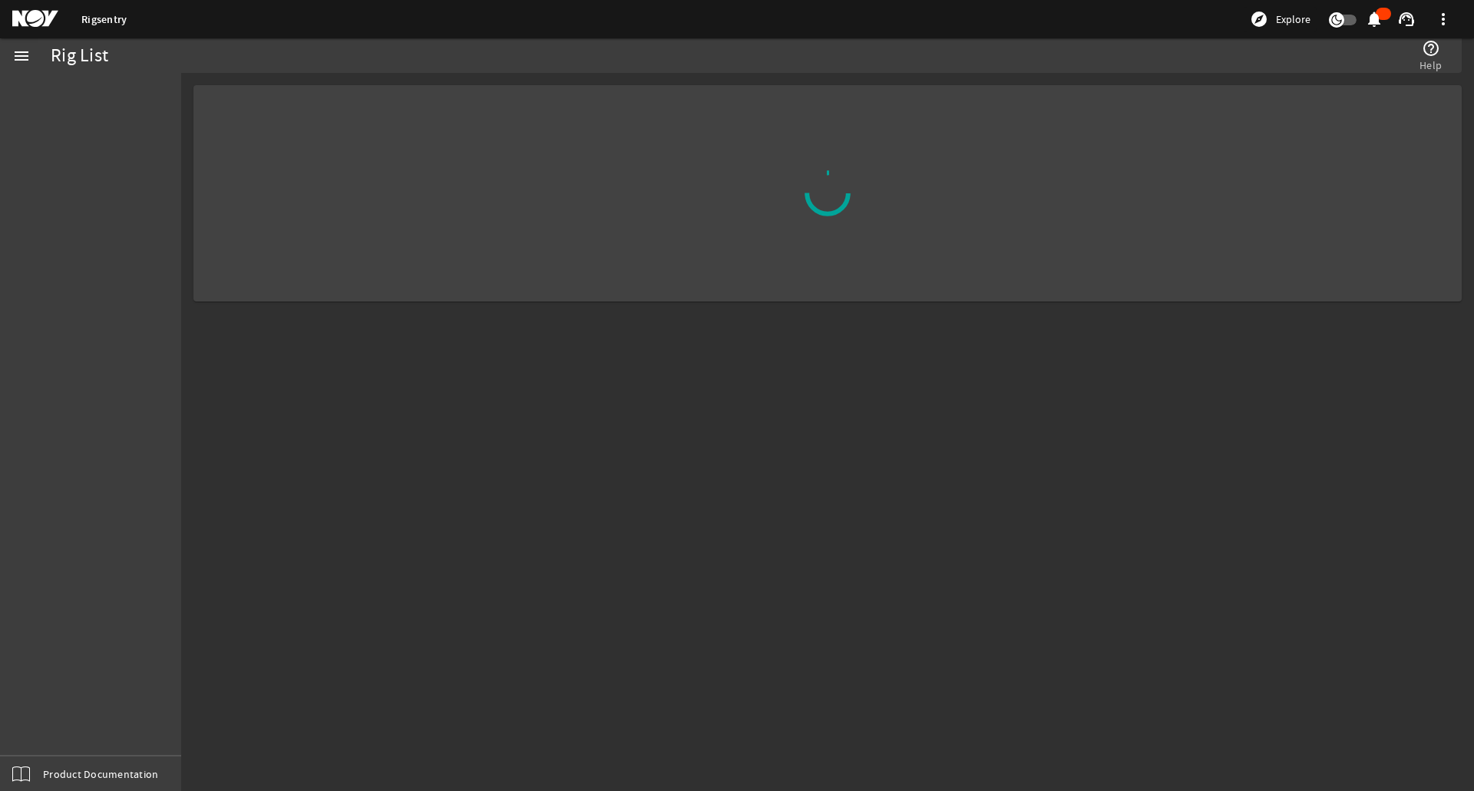 The width and height of the screenshot is (1474, 791). I want to click on button: more_vert, so click(1443, 19).